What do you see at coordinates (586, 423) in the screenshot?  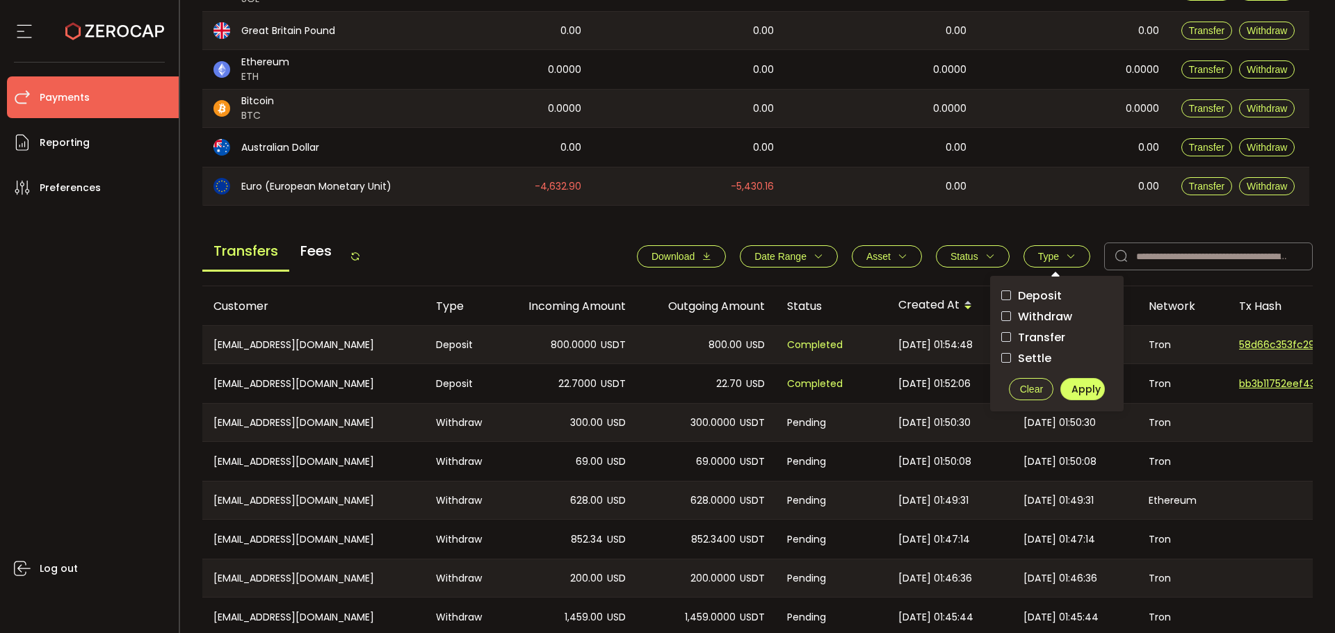 I see `span: 300.00` at bounding box center [586, 423].